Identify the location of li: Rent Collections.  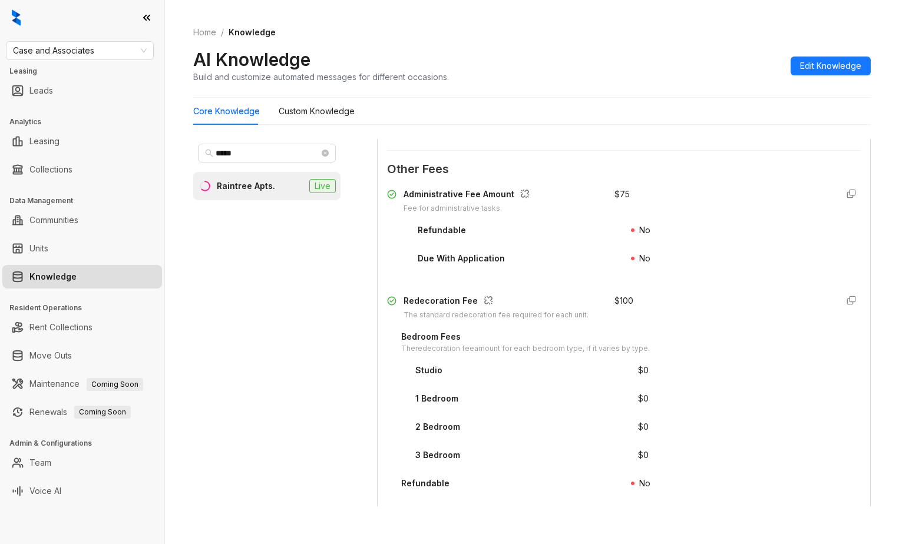
(82, 327).